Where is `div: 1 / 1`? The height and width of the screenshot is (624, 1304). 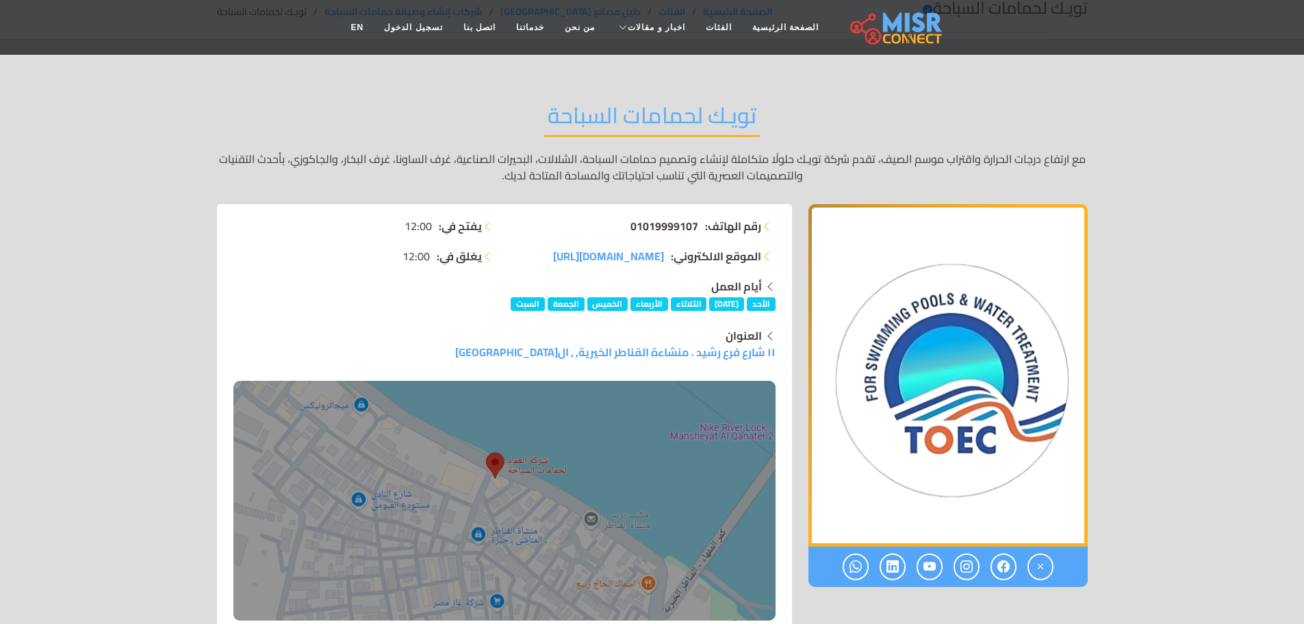 div: 1 / 1 is located at coordinates (948, 375).